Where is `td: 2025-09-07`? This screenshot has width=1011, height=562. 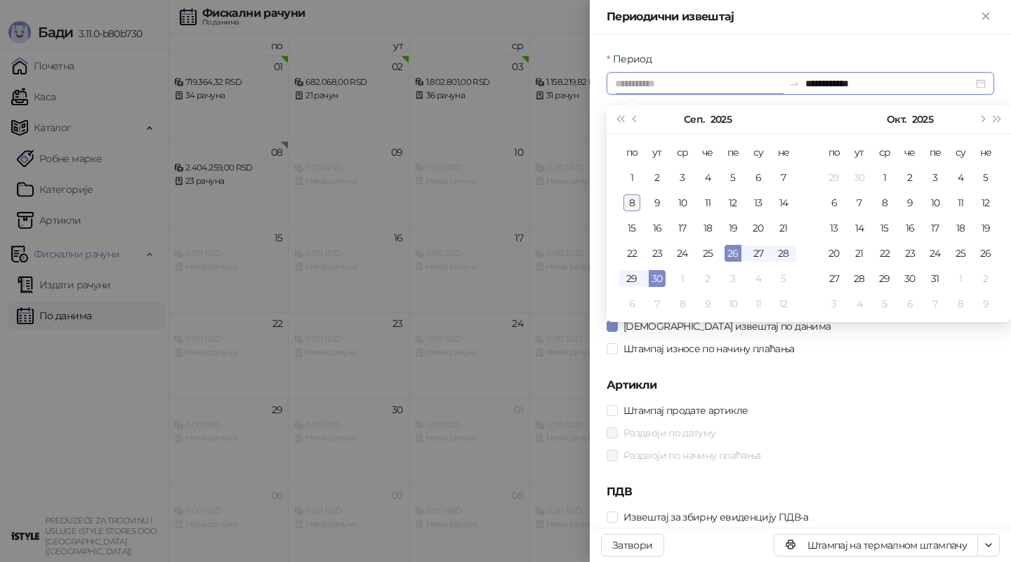
td: 2025-09-07 is located at coordinates (784, 178).